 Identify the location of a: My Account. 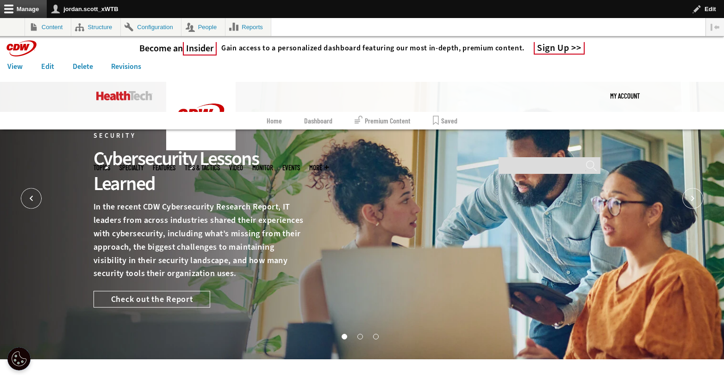
(625, 96).